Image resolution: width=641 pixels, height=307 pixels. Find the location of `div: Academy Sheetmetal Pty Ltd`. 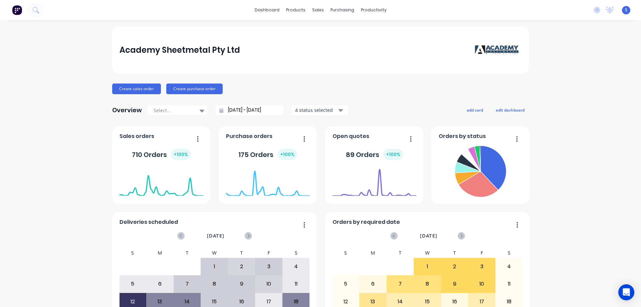

div: Academy Sheetmetal Pty Ltd is located at coordinates (179, 50).